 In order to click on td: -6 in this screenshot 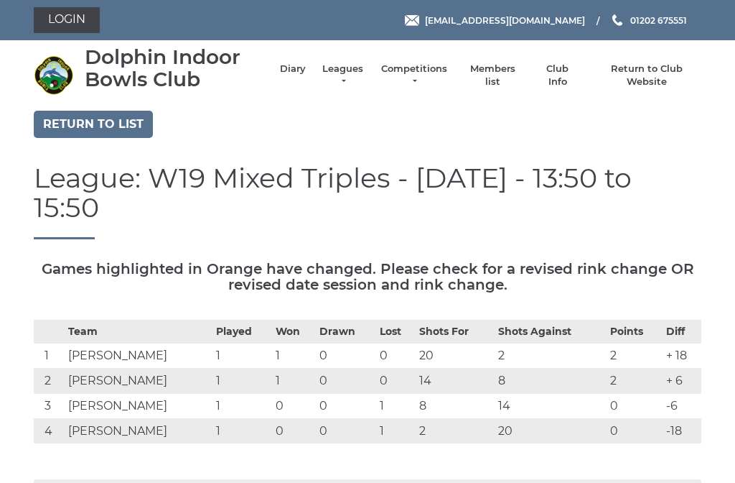, I will do `click(682, 406)`.